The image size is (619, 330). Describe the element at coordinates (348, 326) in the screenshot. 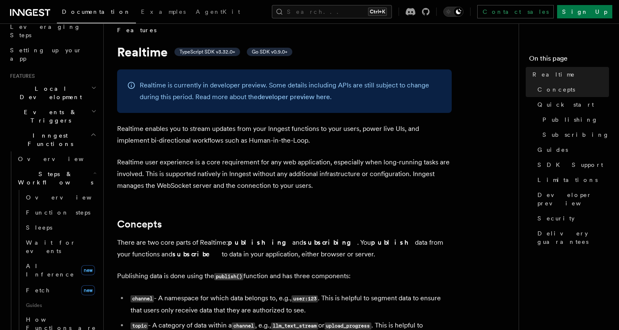

I see `code: upload_progress` at that location.